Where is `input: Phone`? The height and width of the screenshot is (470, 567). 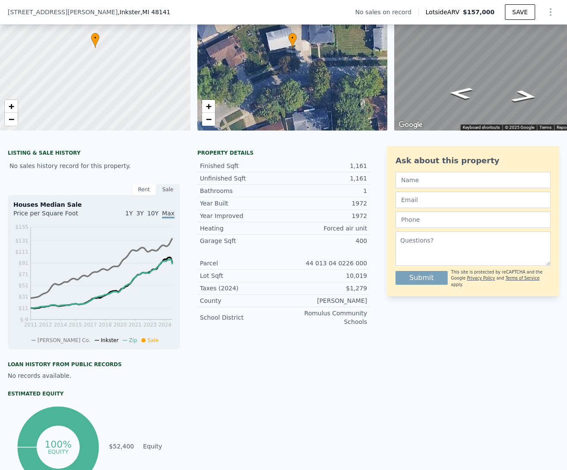
input: Phone is located at coordinates (473, 220).